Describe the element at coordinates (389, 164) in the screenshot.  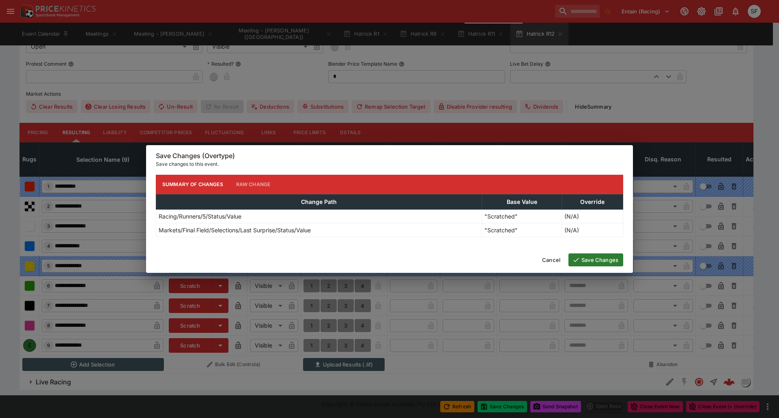
I see `p: Save changes to this event.` at that location.